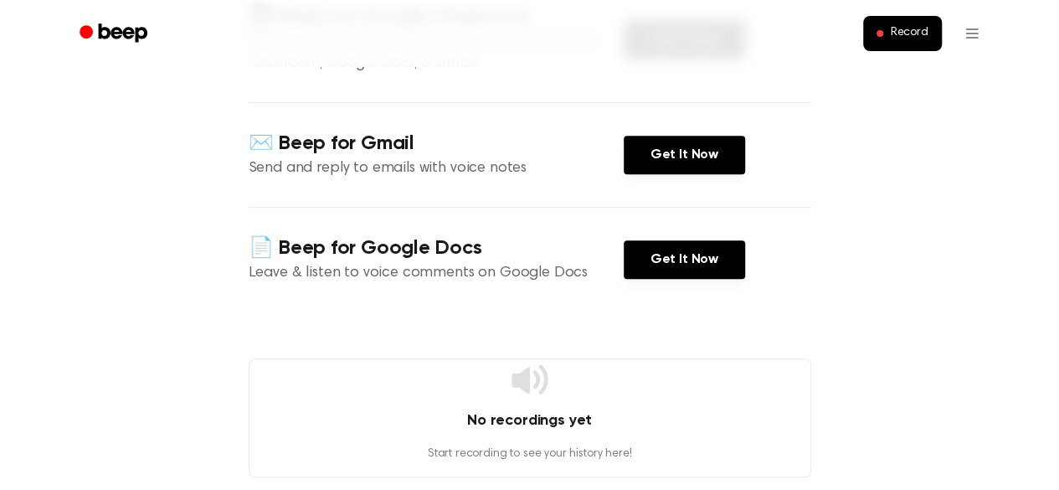 This screenshot has width=1059, height=490. What do you see at coordinates (972, 33) in the screenshot?
I see `button: Open menu` at bounding box center [972, 33].